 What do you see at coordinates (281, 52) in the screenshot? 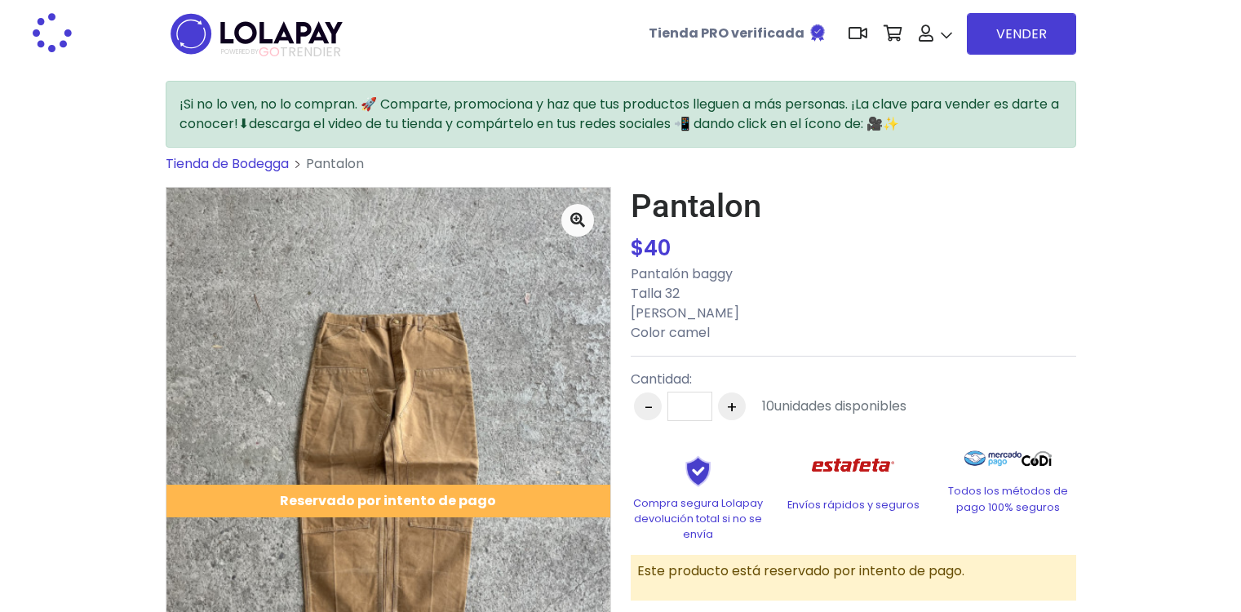
I see `span: TRENDIER` at bounding box center [281, 52].